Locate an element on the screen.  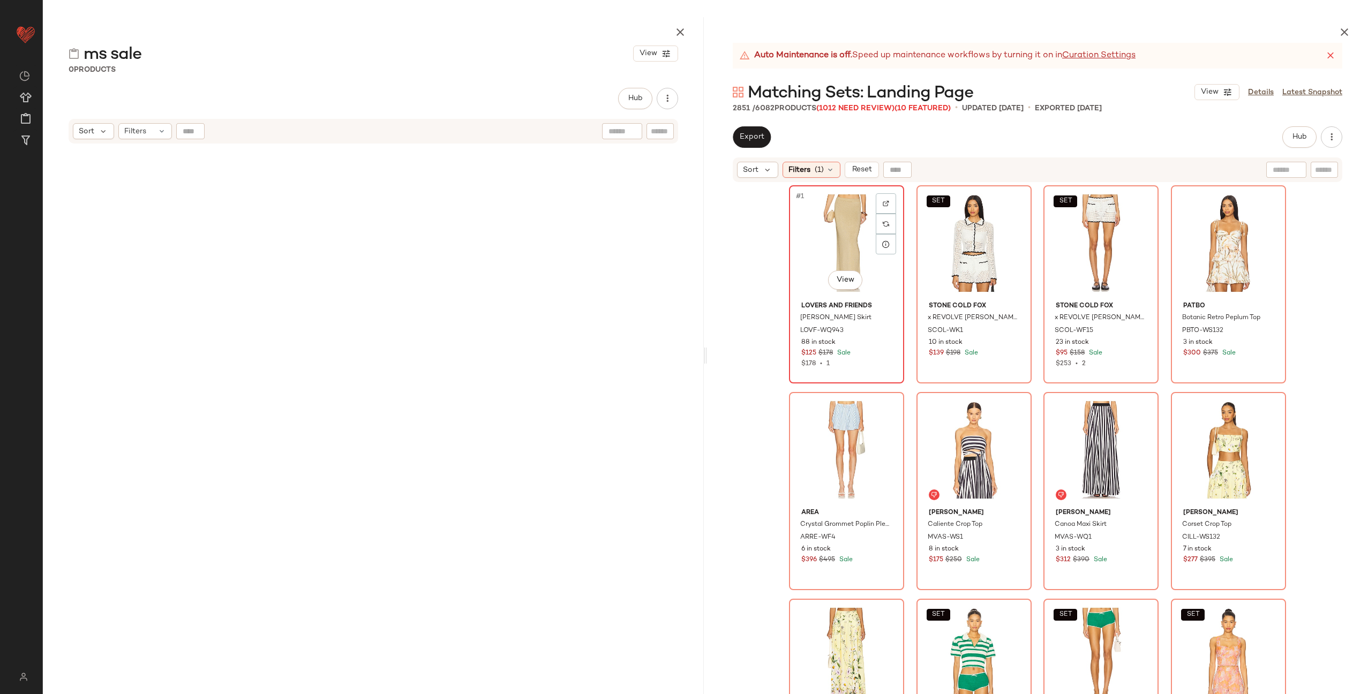
span: 0 is located at coordinates (71, 70).